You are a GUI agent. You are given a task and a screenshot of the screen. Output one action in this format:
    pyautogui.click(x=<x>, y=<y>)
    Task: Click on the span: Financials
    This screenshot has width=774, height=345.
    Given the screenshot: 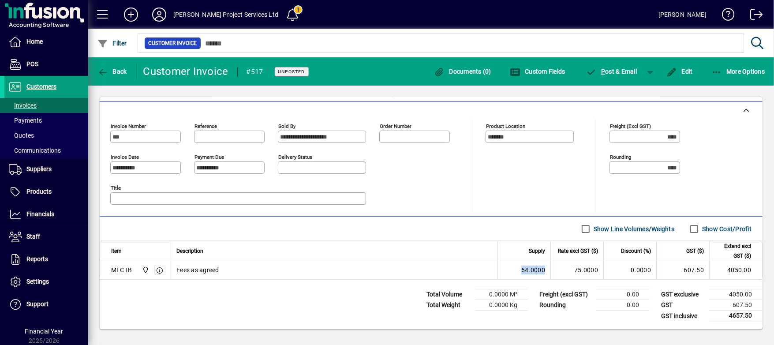 What is the action you would take?
    pyautogui.click(x=40, y=214)
    